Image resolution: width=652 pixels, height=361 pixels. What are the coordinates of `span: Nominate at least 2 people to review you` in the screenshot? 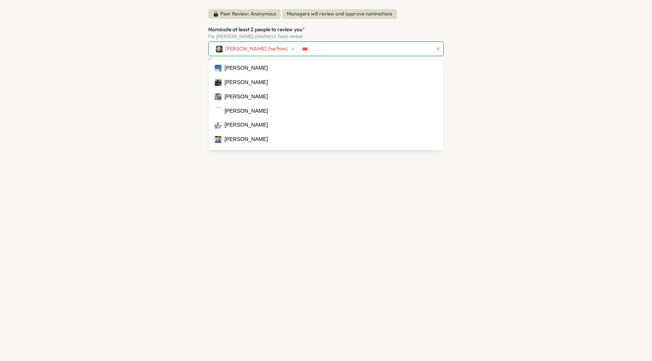 It's located at (255, 29).